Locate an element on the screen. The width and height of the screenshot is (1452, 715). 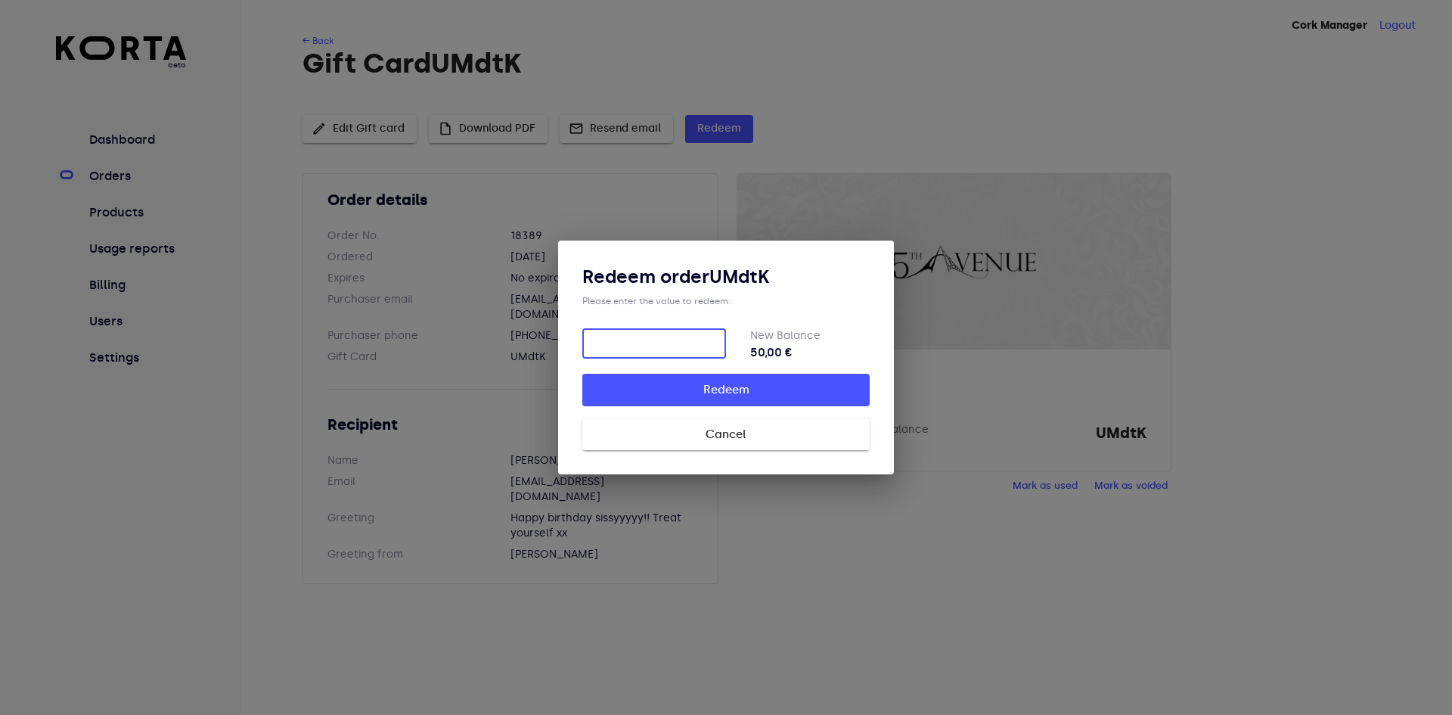
button: Cancel is located at coordinates (726, 434).